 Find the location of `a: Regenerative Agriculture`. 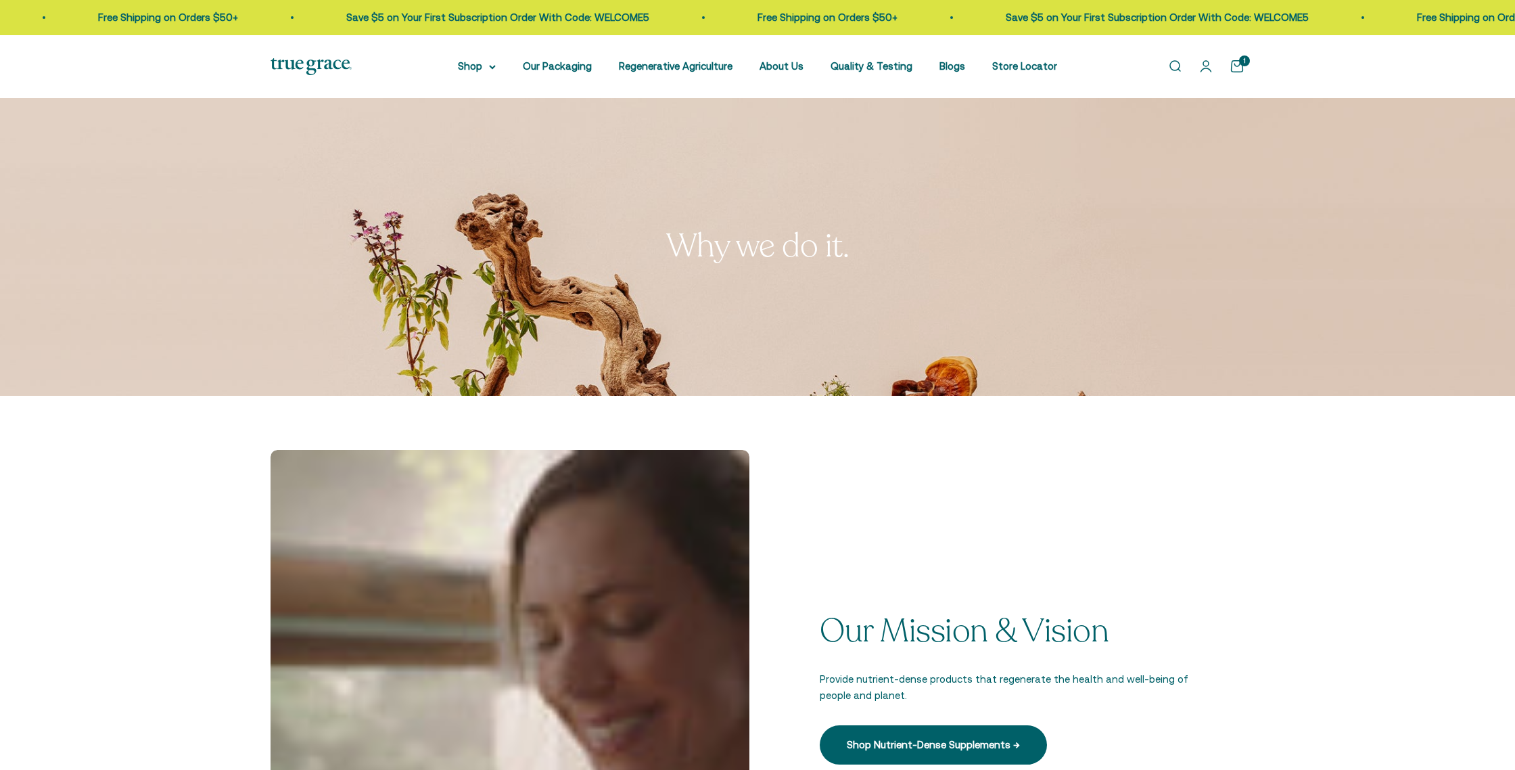

a: Regenerative Agriculture is located at coordinates (676, 66).